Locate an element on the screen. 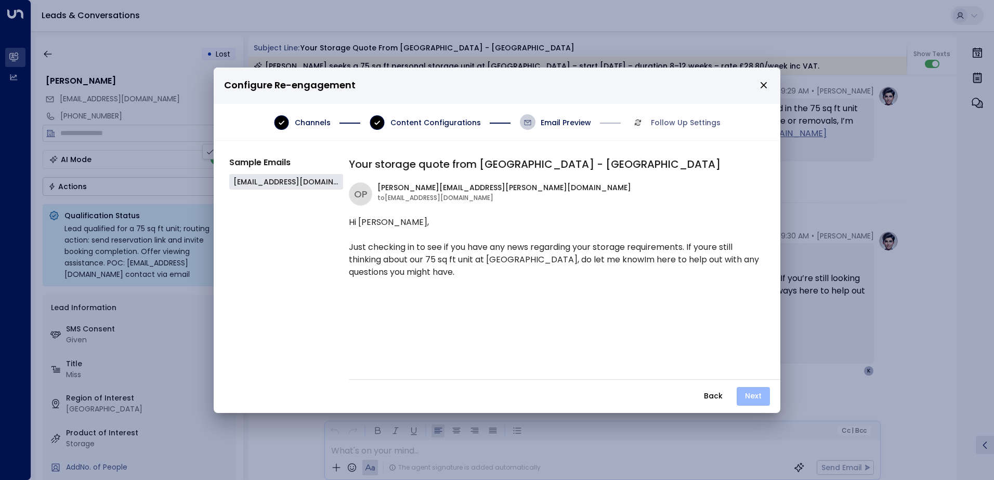 This screenshot has width=994, height=480. span: Content Configurations is located at coordinates (436, 123).